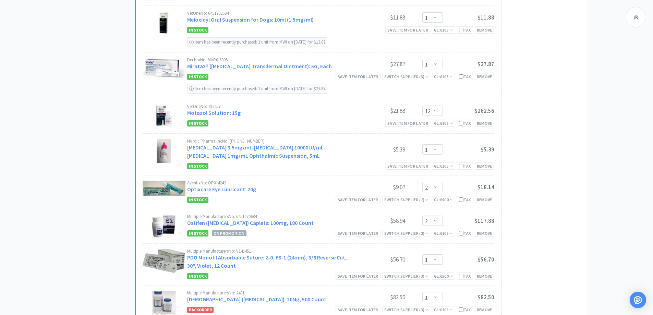 The width and height of the screenshot is (653, 315). What do you see at coordinates (271, 216) in the screenshot?
I see `div: Multiple Manufacturers No: 6451270684` at bounding box center [271, 216].